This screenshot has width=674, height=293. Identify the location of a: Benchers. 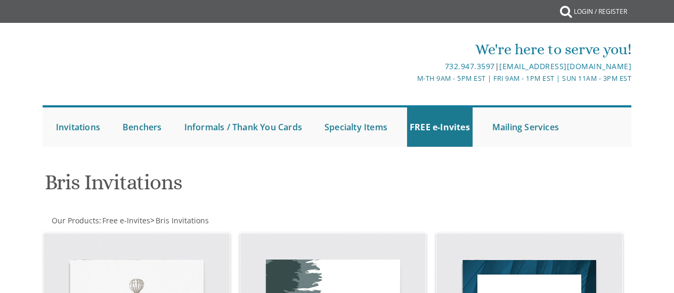
(142, 127).